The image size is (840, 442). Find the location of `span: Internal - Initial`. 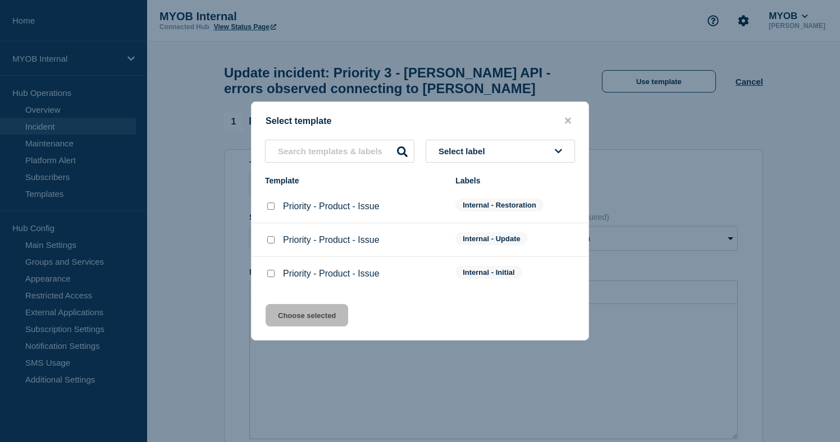

span: Internal - Initial is located at coordinates (488, 272).